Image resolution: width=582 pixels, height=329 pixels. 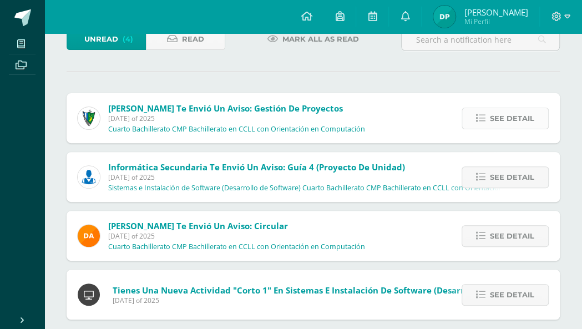 What do you see at coordinates (257, 167) in the screenshot?
I see `span: Informática Secundaria te envió un aviso: Guía 4 (Proyecto de Unidad)` at bounding box center [257, 167].